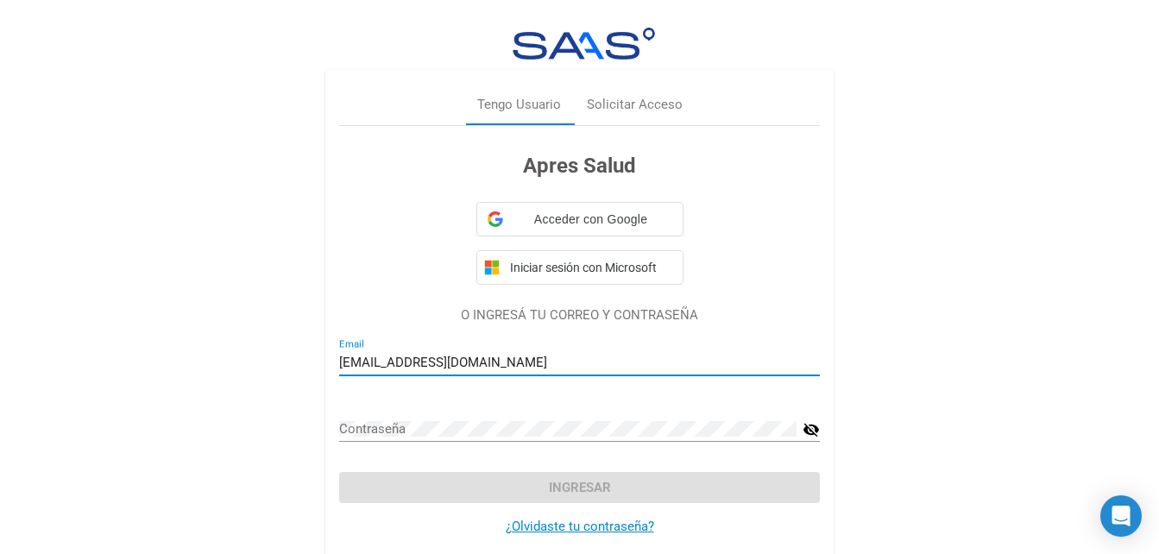 The height and width of the screenshot is (554, 1159). What do you see at coordinates (811, 430) in the screenshot?
I see `mat-icon: visibility_off` at bounding box center [811, 430].